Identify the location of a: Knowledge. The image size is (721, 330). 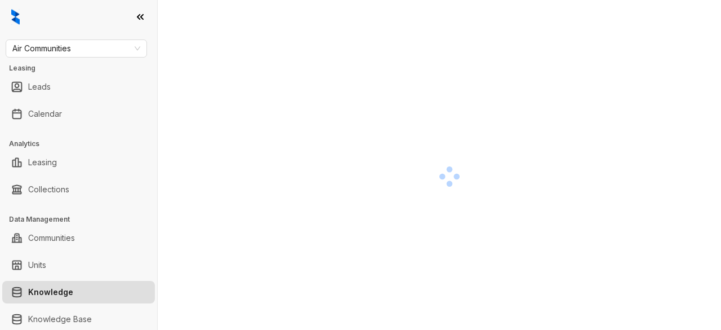
(51, 292).